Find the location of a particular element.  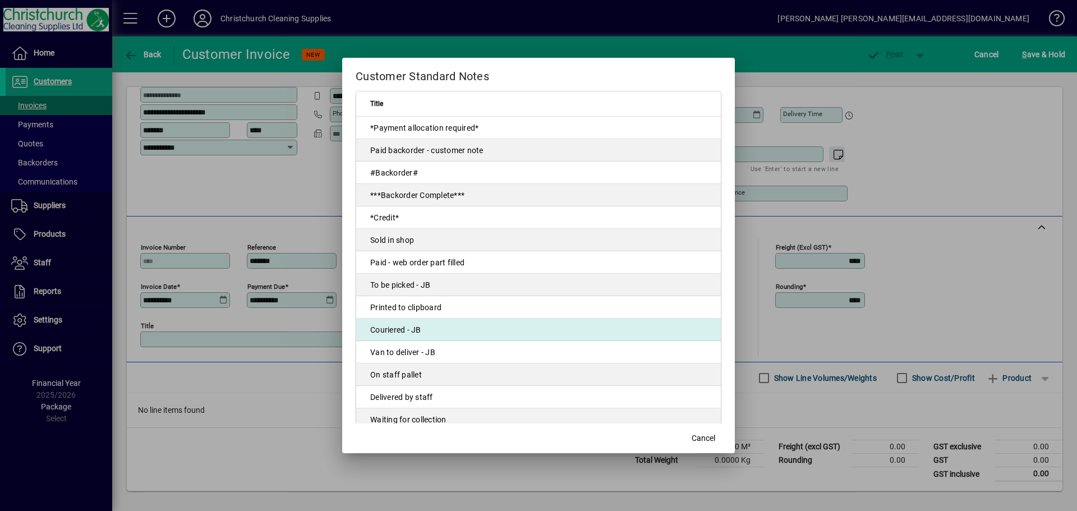

span: Title is located at coordinates (376, 104).